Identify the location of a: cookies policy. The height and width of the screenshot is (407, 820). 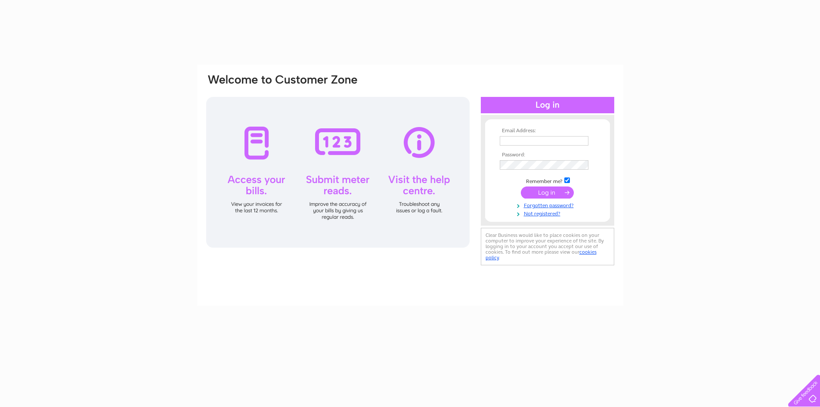
(541, 254).